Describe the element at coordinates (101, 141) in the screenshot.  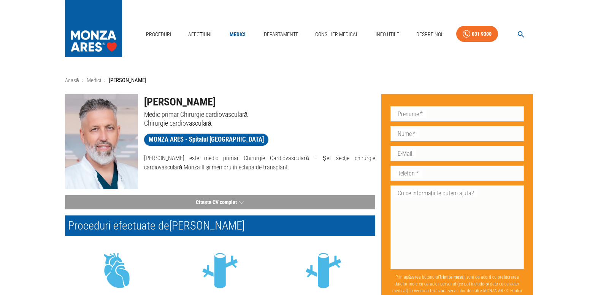
I see `img: Dr. Stanislav Rurac` at that location.